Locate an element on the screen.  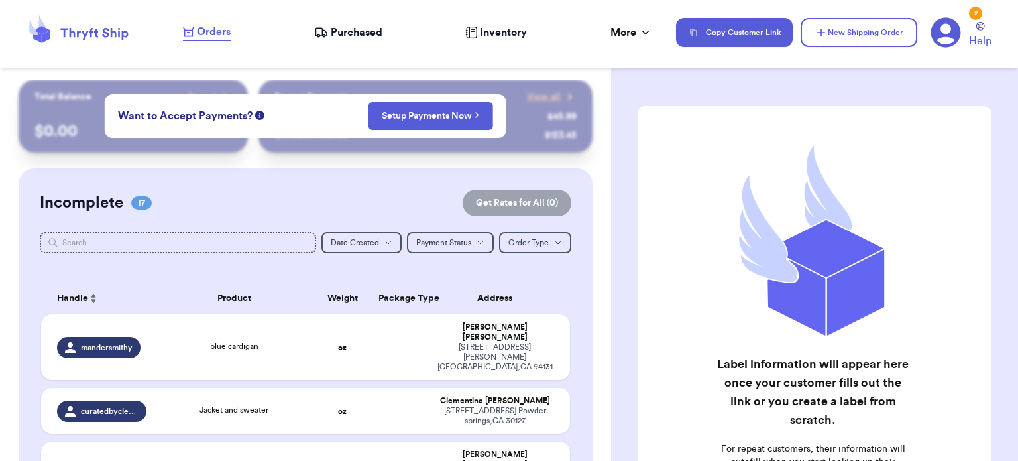
input: Search is located at coordinates (178, 243).